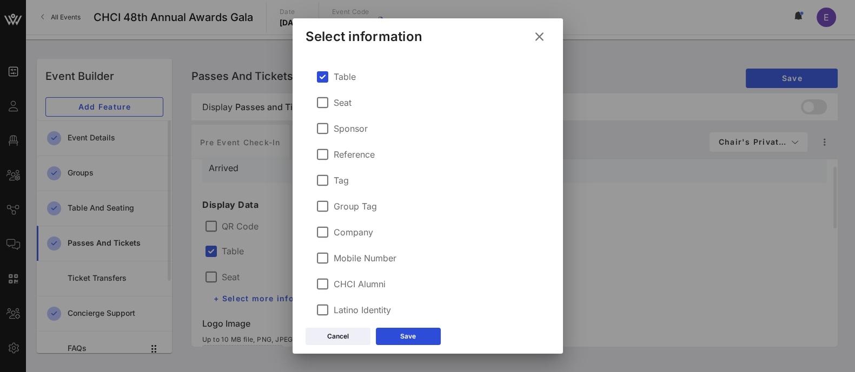 This screenshot has width=855, height=372. Describe the element at coordinates (359, 284) in the screenshot. I see `label: CHCI Alumni` at that location.